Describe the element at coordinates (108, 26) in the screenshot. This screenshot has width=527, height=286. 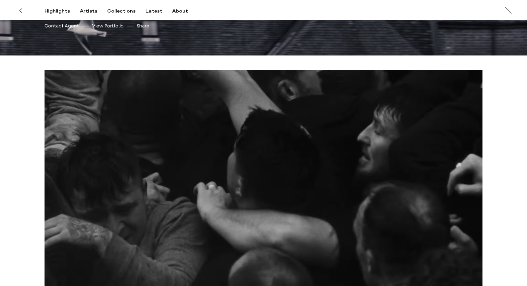
I see `a: View Portfolio` at that location.